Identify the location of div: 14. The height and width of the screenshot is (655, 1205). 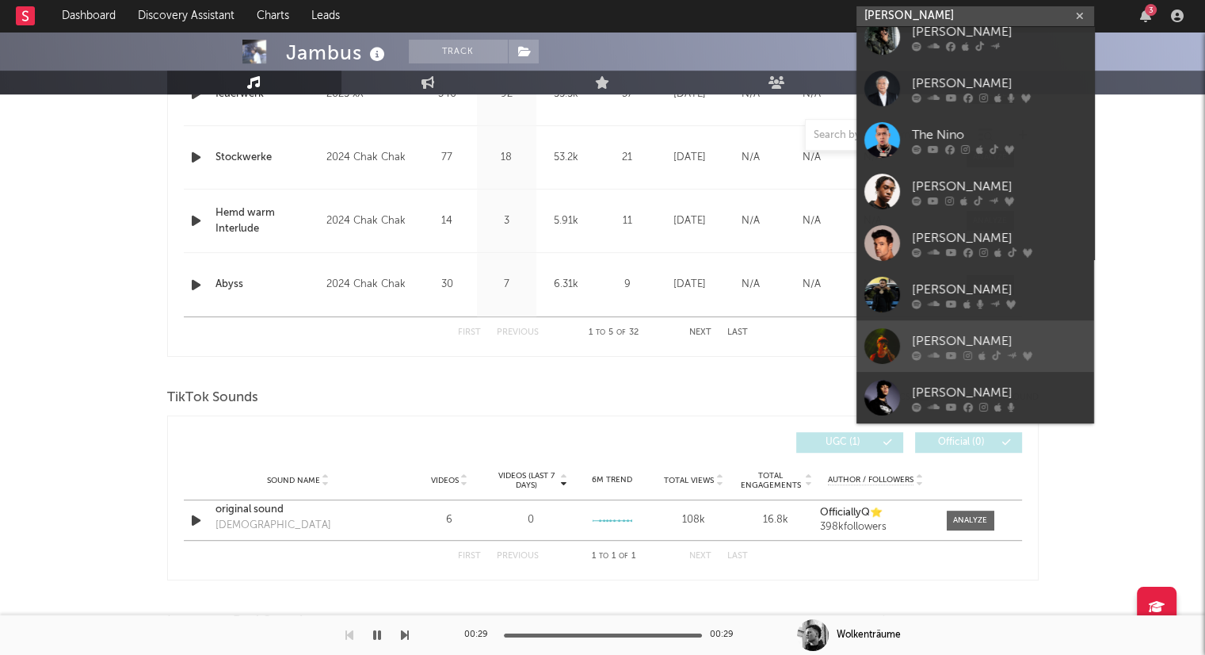
(447, 221).